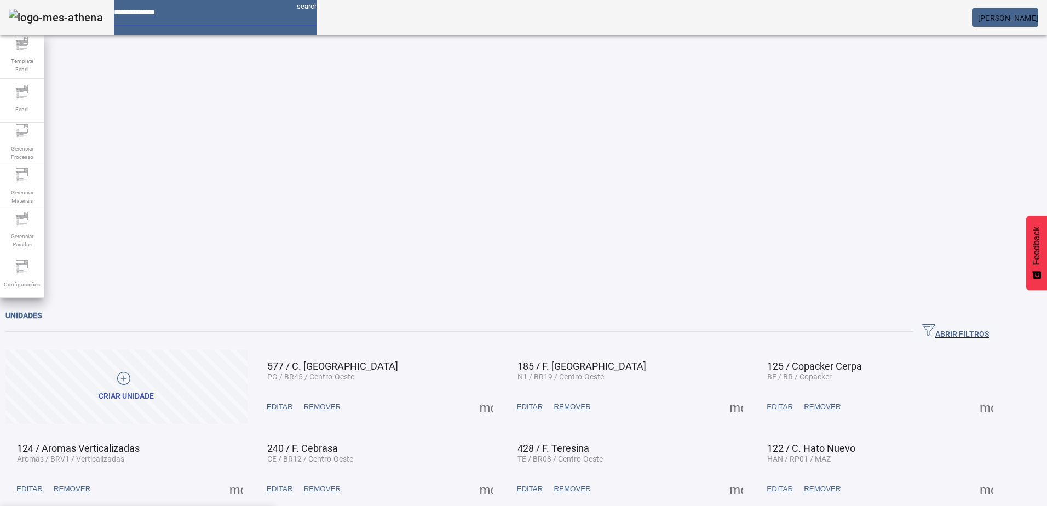  Describe the element at coordinates (310, 377) in the screenshot. I see `span: PG / BR45 / Centro-Oeste` at that location.